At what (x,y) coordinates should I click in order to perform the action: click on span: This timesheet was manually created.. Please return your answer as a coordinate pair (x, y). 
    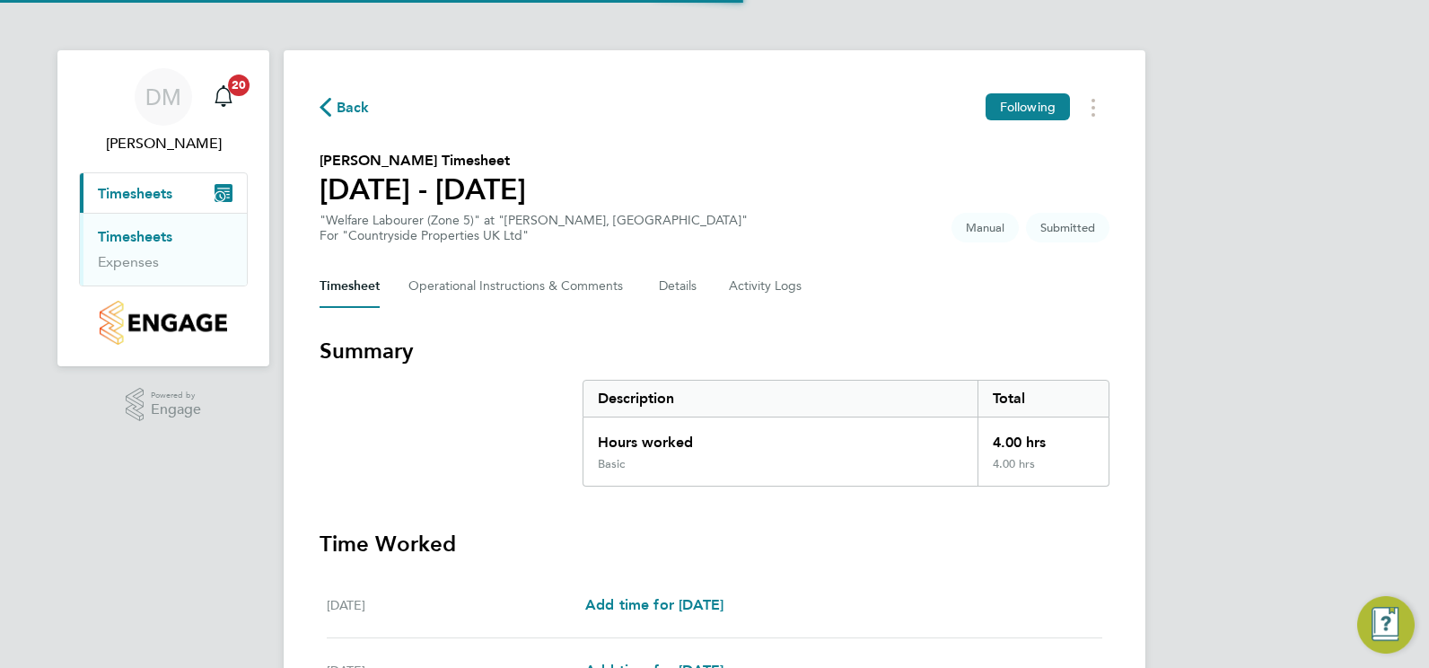
    Looking at the image, I should click on (984, 227).